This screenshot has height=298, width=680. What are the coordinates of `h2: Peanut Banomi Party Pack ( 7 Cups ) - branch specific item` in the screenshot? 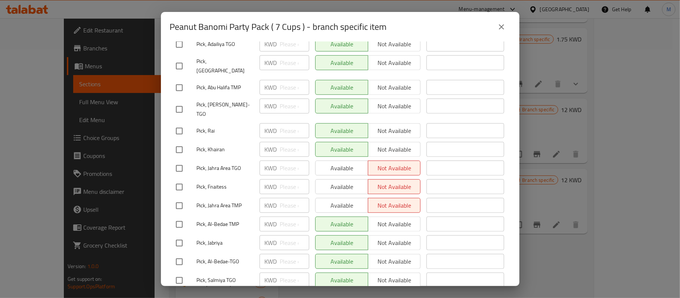 It's located at (278, 27).